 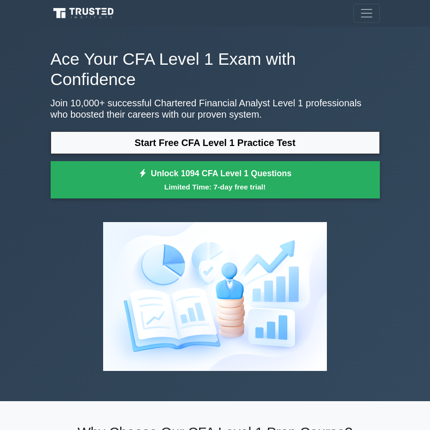 I want to click on h1: Ace Your CFA Level 1 Exam with Confidence, so click(x=215, y=70).